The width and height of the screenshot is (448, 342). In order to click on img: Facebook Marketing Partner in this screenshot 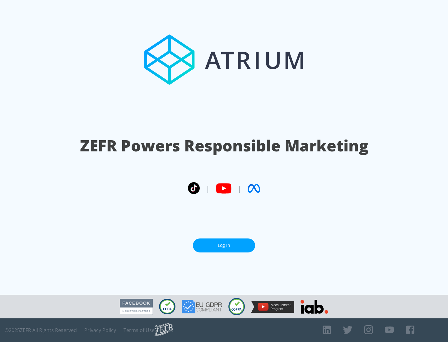, I will do `click(136, 307)`.